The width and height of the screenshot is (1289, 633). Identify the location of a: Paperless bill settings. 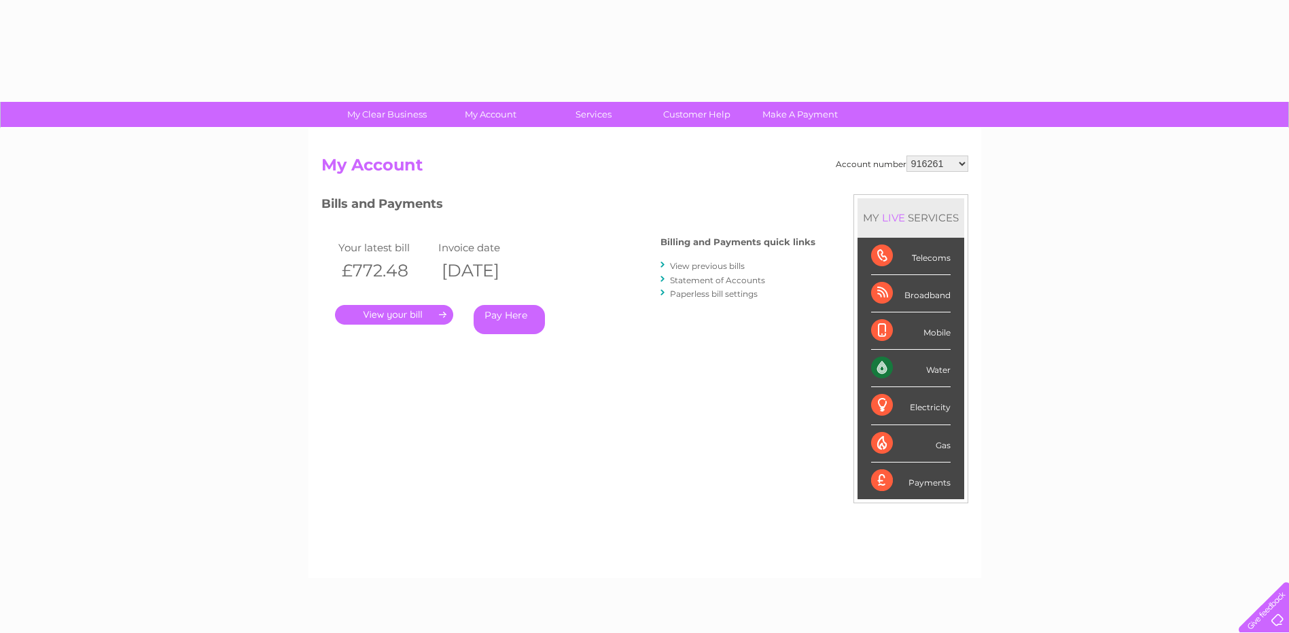
(714, 294).